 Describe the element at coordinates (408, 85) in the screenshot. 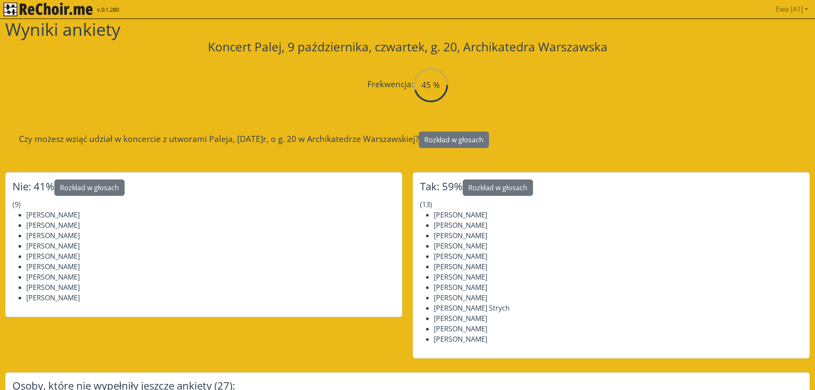

I see `div: Frekwencja:` at that location.